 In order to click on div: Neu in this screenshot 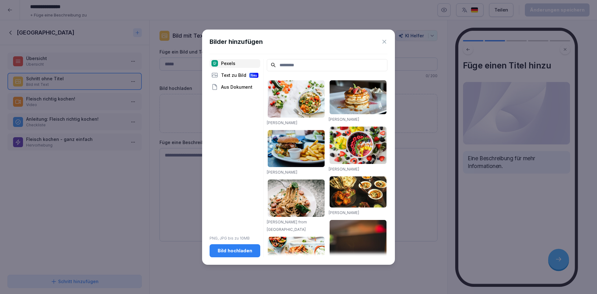, I will do `click(254, 75)`.